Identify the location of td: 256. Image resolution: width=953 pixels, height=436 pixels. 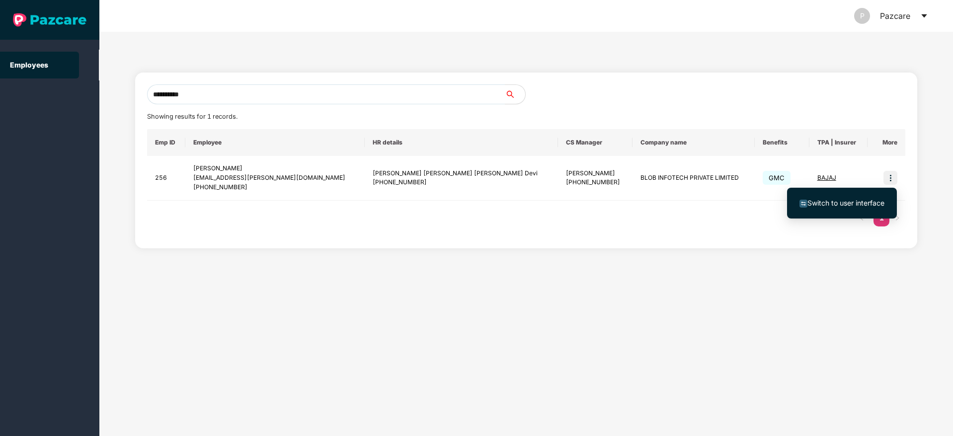
(166, 178).